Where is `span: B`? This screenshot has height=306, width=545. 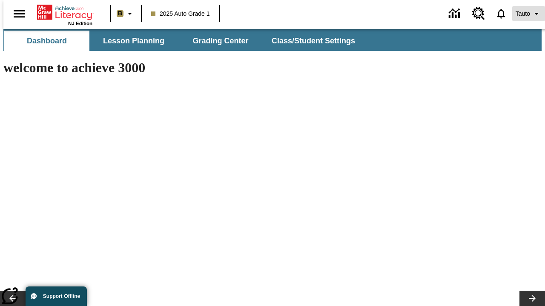 span: B is located at coordinates (120, 13).